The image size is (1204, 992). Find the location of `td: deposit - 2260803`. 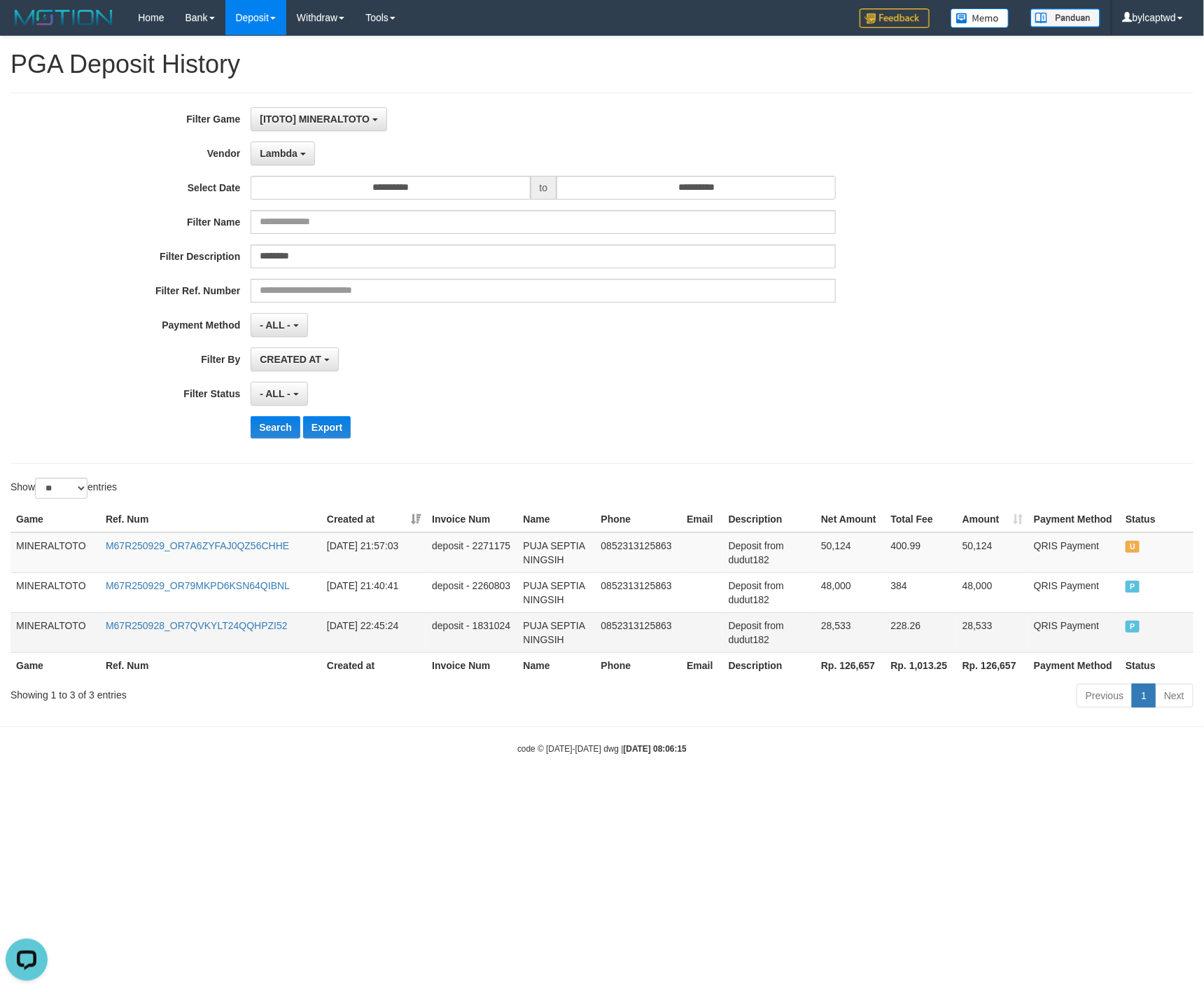

td: deposit - 2260803 is located at coordinates (472, 592).